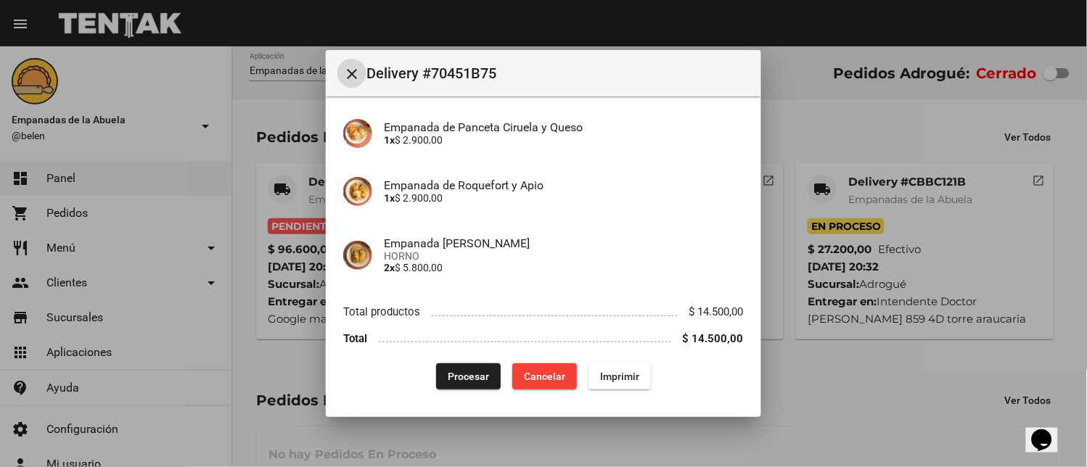 This screenshot has width=1087, height=467. What do you see at coordinates (544, 338) in the screenshot?
I see `li: Total $ 14.500,00` at bounding box center [544, 338].